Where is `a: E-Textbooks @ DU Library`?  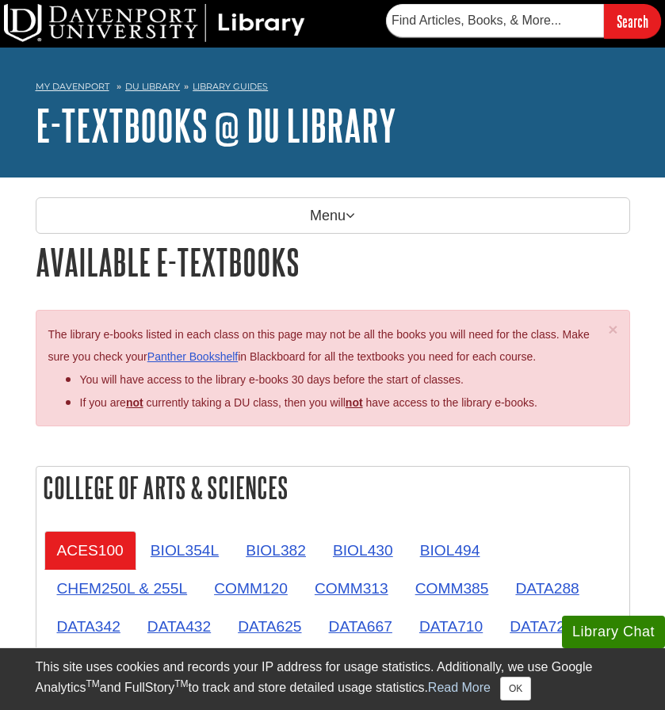
a: E-Textbooks @ DU Library is located at coordinates (216, 125).